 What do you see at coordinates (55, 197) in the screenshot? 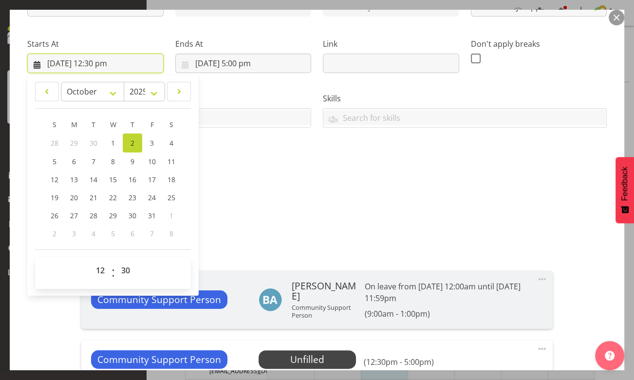
I see `a: 19` at bounding box center [55, 197].